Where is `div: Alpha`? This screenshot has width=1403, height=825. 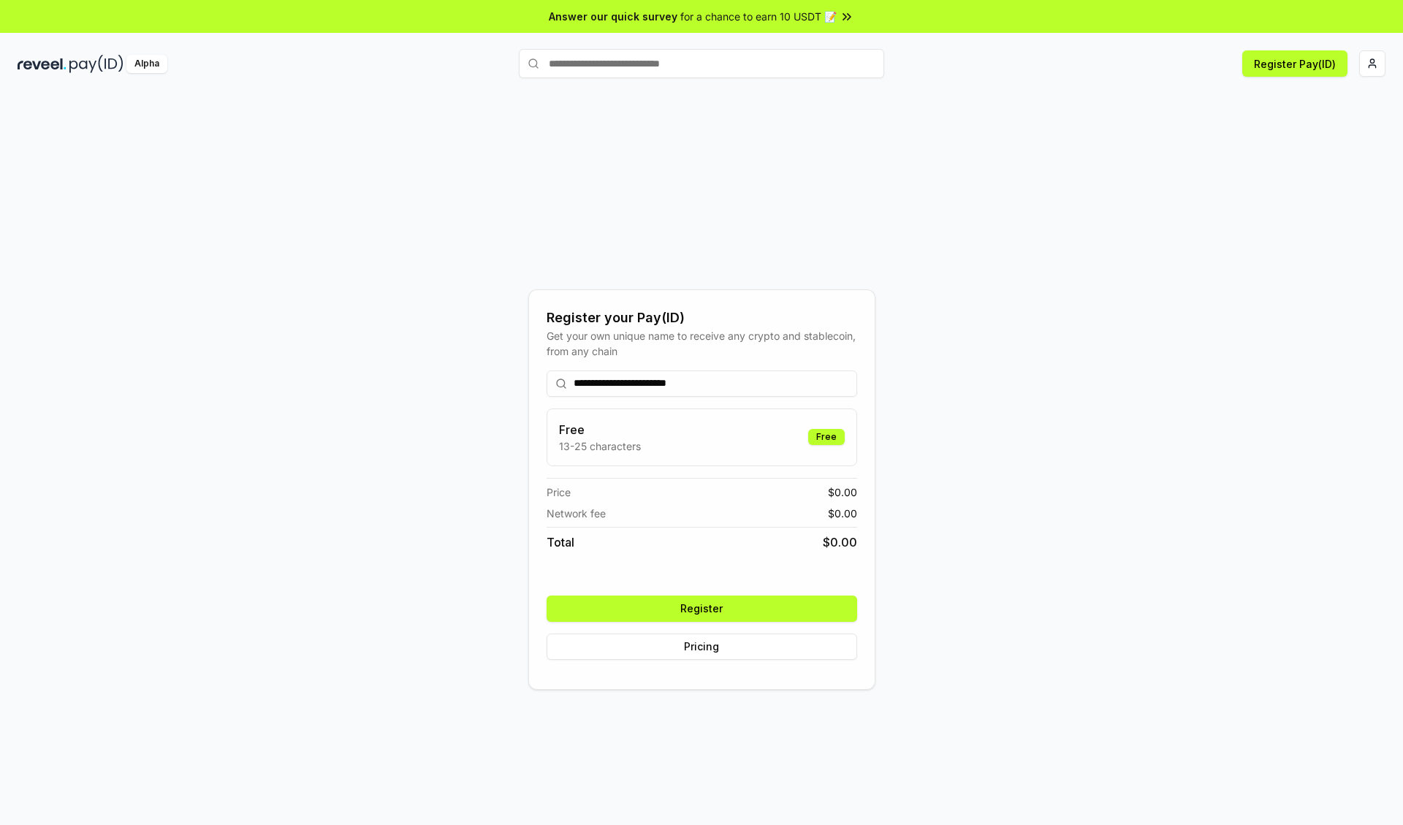 div: Alpha is located at coordinates (147, 64).